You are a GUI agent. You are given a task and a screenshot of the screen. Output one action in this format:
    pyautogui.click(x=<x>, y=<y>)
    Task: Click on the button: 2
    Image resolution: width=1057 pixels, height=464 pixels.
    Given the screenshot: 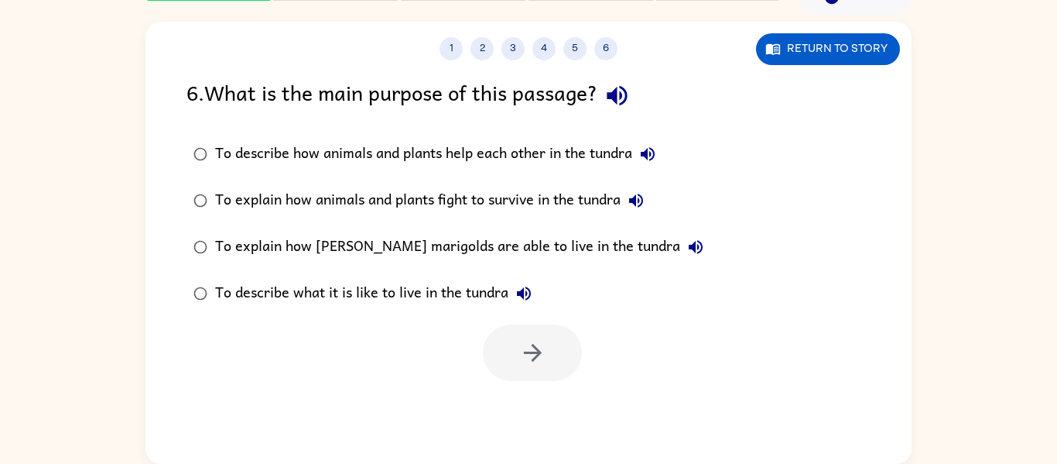 What is the action you would take?
    pyautogui.click(x=482, y=49)
    